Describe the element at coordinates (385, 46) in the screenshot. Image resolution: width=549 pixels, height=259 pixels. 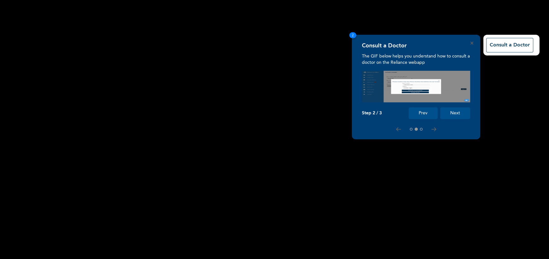
I see `h4: Consult a Doctor` at that location.